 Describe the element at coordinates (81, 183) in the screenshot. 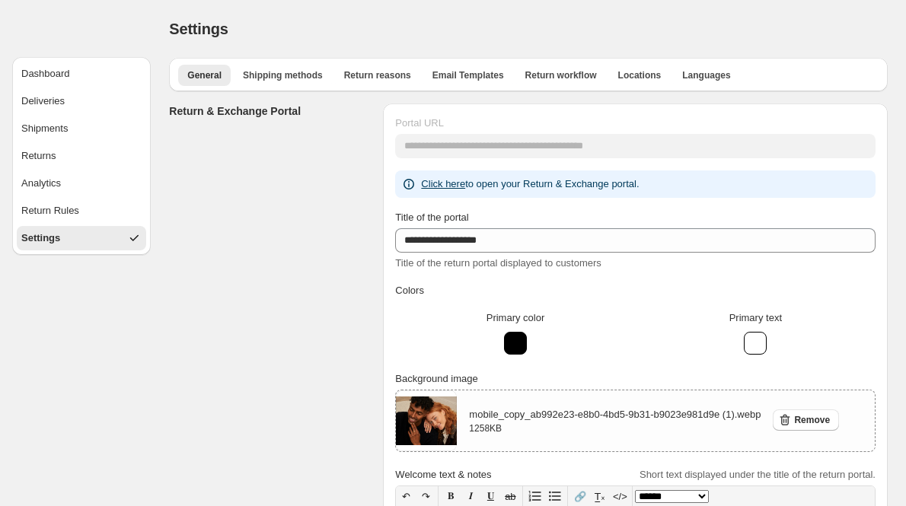

I see `button: Analytics` at that location.